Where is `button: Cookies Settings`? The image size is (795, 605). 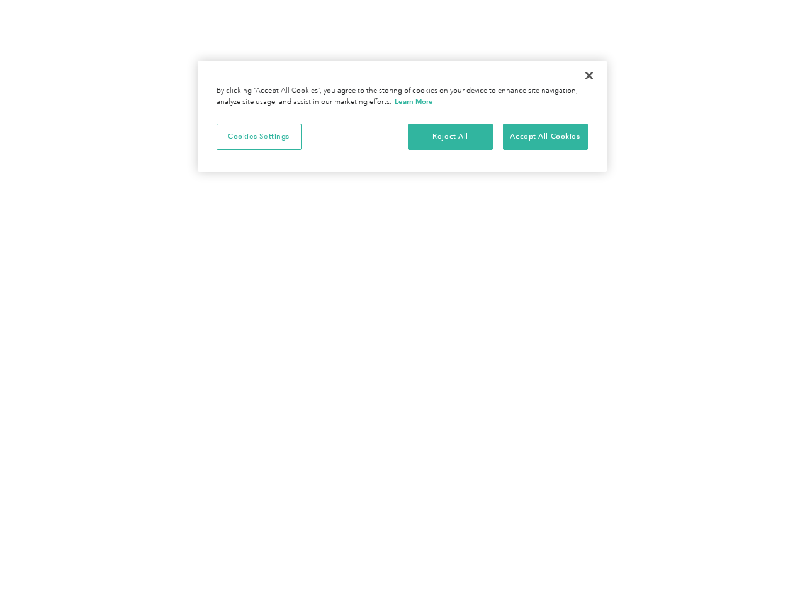
button: Cookies Settings is located at coordinates (259, 137).